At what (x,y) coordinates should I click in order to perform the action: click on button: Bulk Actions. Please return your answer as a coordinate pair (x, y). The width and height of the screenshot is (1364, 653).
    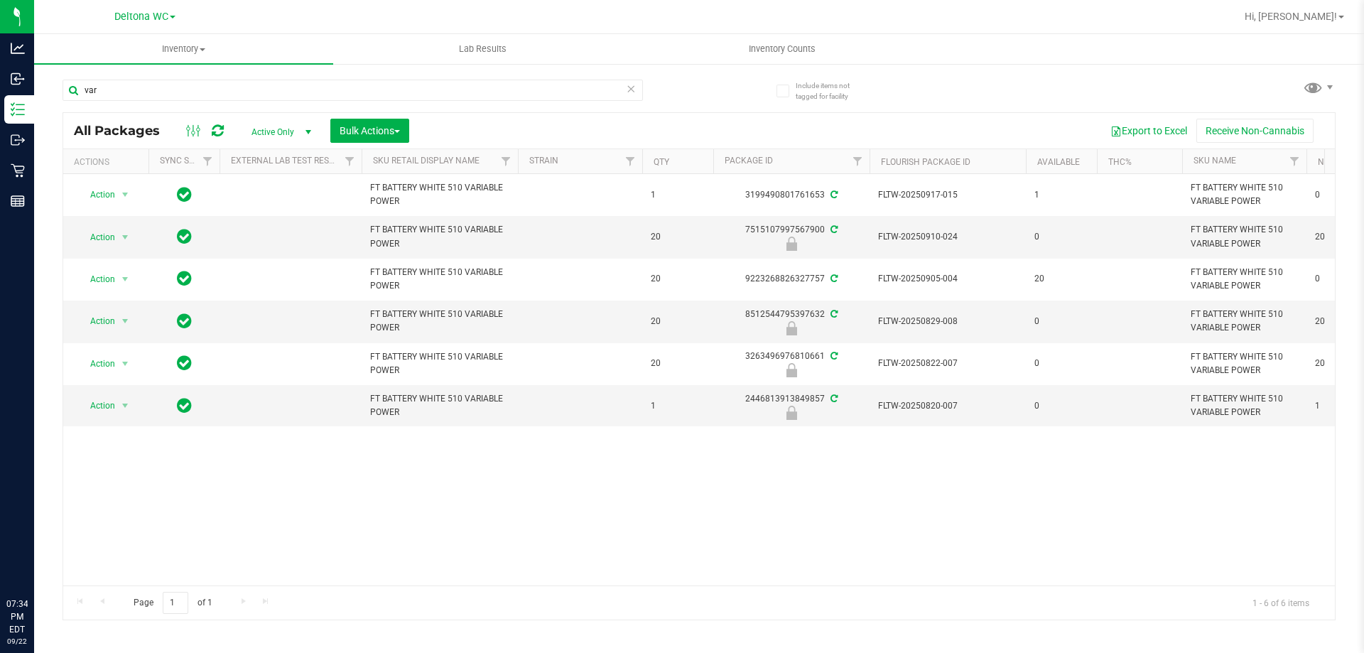
    Looking at the image, I should click on (369, 131).